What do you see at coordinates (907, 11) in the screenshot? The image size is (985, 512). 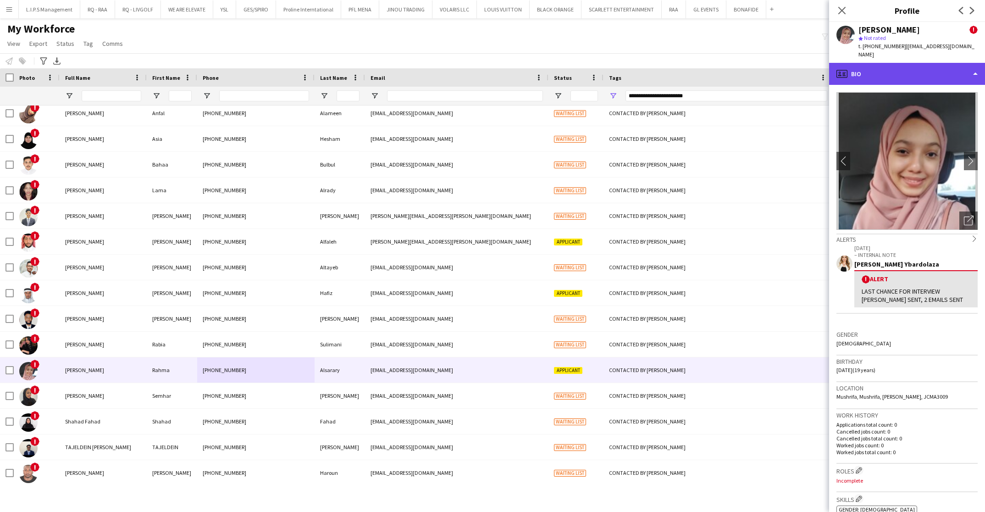 I see `h3: Profile` at bounding box center [907, 11].